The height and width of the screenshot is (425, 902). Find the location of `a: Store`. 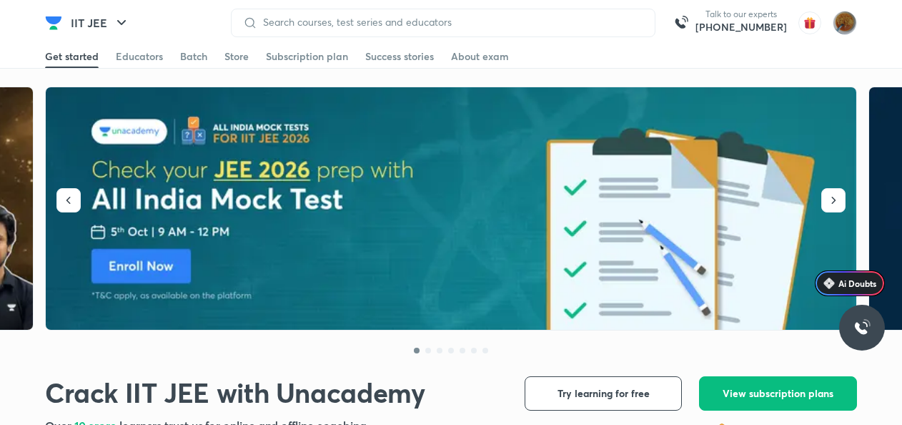

a: Store is located at coordinates (237, 56).